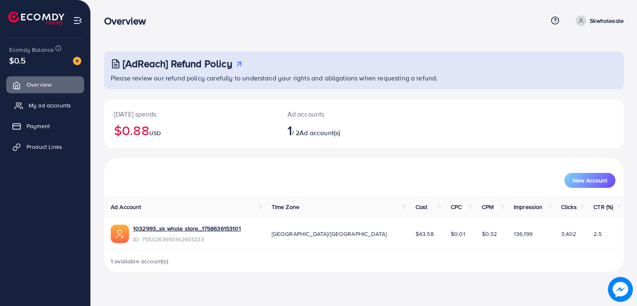  What do you see at coordinates (589, 180) in the screenshot?
I see `button: New Account` at bounding box center [589, 180].